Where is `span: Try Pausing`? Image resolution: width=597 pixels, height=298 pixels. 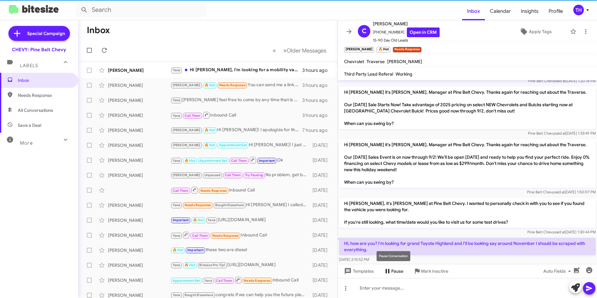 span: Try Pausing is located at coordinates (254, 175).